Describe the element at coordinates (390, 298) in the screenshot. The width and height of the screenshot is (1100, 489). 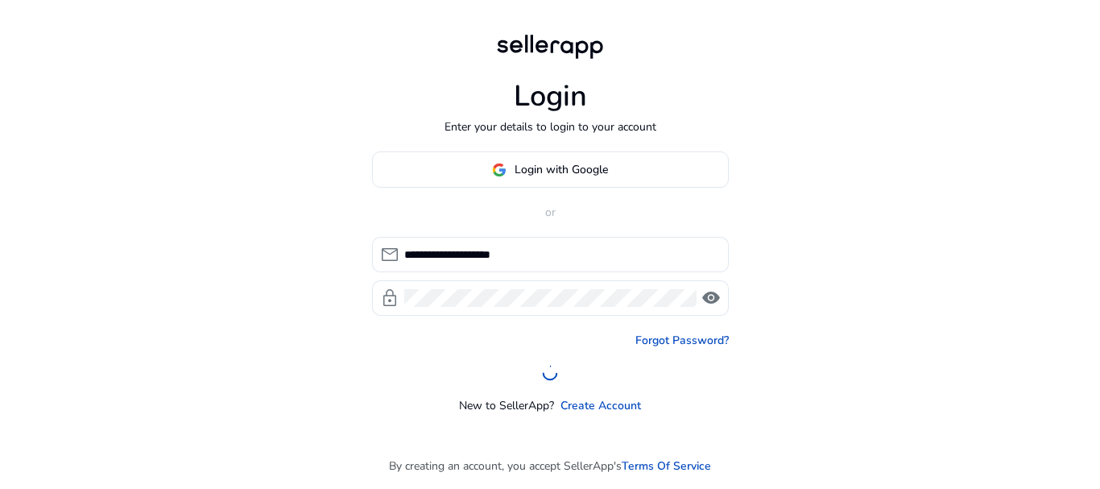
I see `span: lock` at that location.